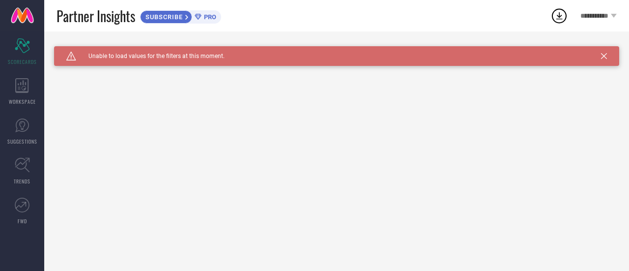 Image resolution: width=629 pixels, height=271 pixels. What do you see at coordinates (22, 141) in the screenshot?
I see `span: SUGGESTIONS` at bounding box center [22, 141].